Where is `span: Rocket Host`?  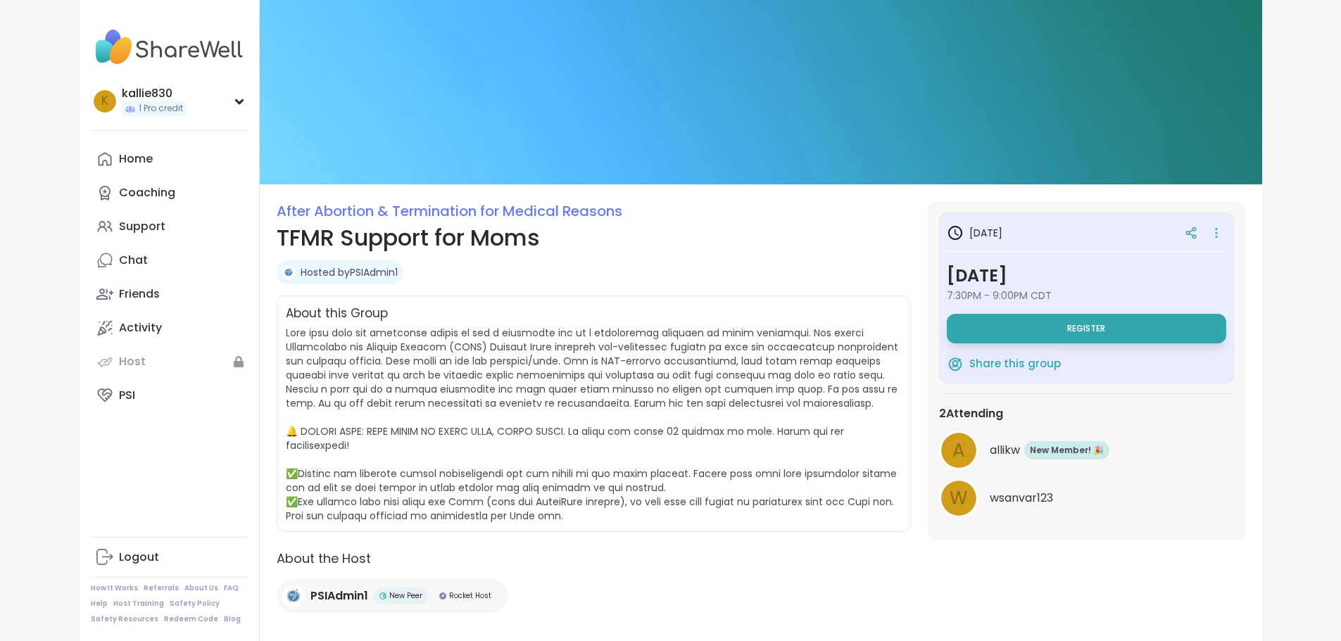
span: Rocket Host is located at coordinates (470, 595).